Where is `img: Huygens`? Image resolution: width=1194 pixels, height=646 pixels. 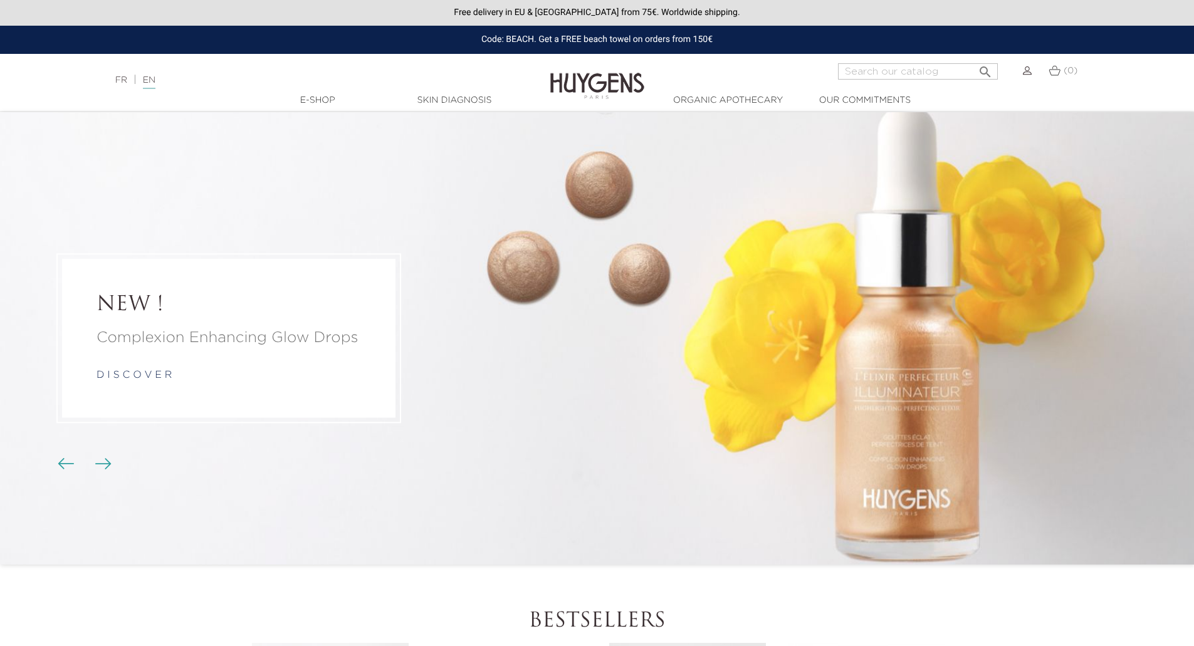
img: Huygens is located at coordinates (597, 76).